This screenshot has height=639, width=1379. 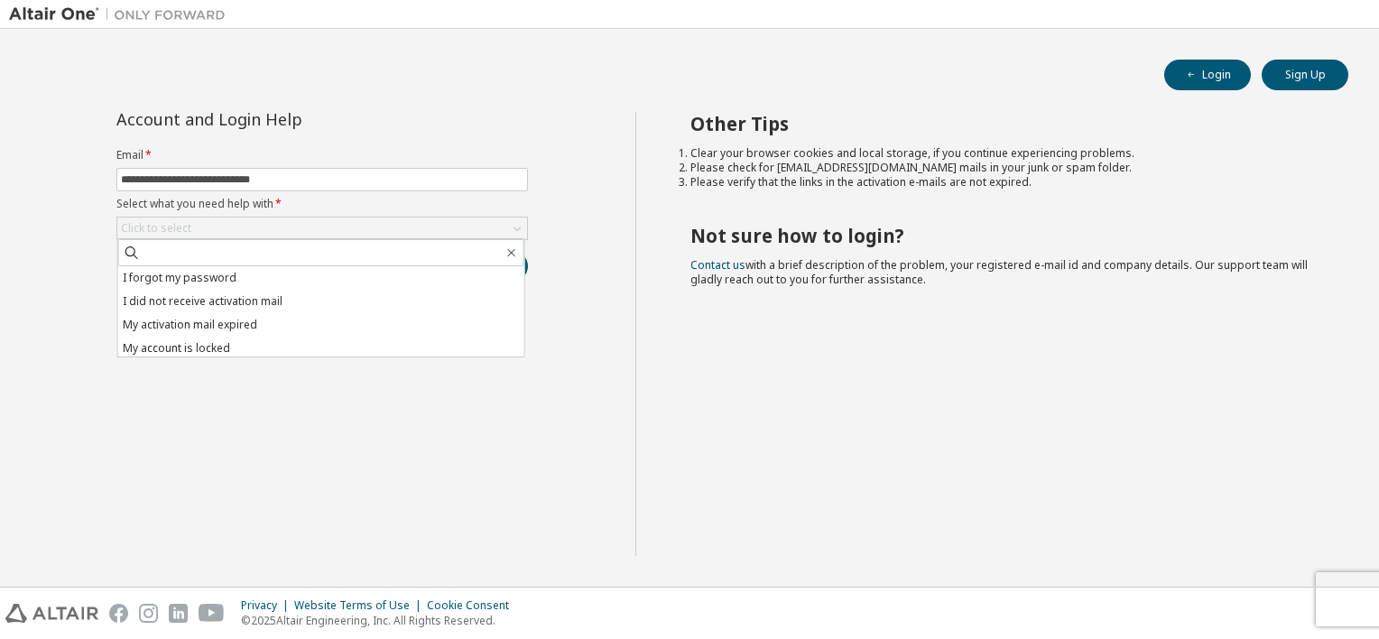 What do you see at coordinates (473, 606) in the screenshot?
I see `div: Cookie Consent` at bounding box center [473, 606].